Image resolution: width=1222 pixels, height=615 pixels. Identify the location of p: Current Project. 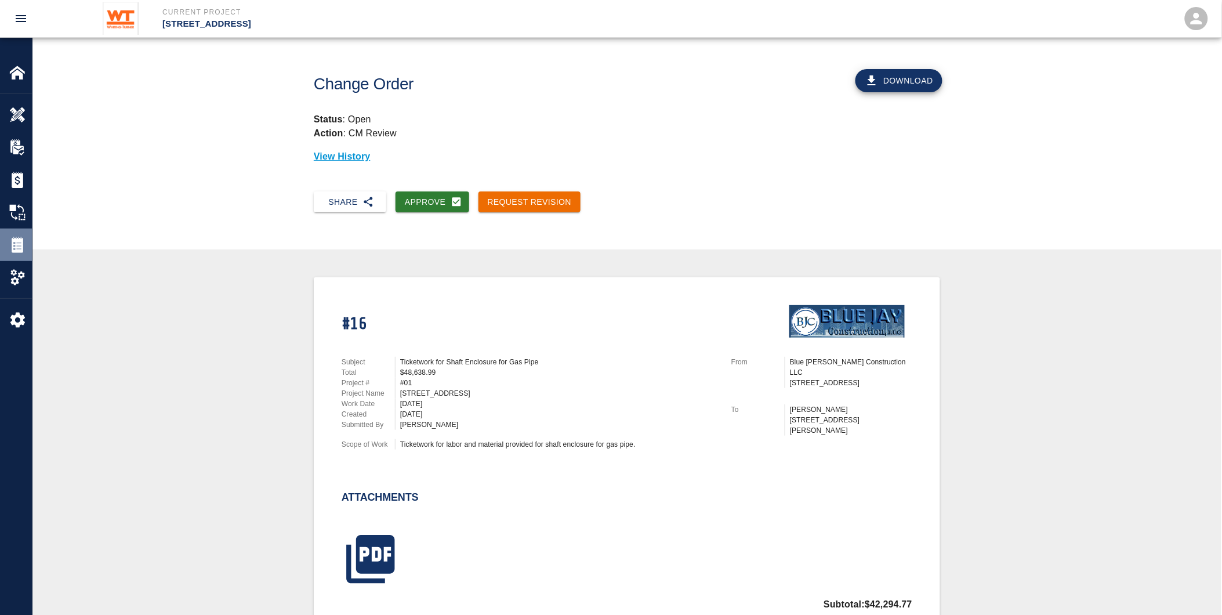
(418, 12).